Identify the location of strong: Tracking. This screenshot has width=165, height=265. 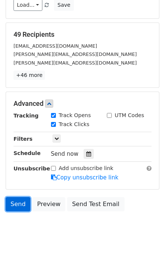
(26, 116).